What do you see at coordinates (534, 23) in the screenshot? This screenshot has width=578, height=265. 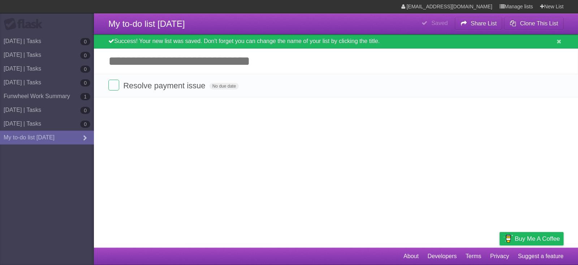 I see `button: Clone This List` at bounding box center [534, 23].